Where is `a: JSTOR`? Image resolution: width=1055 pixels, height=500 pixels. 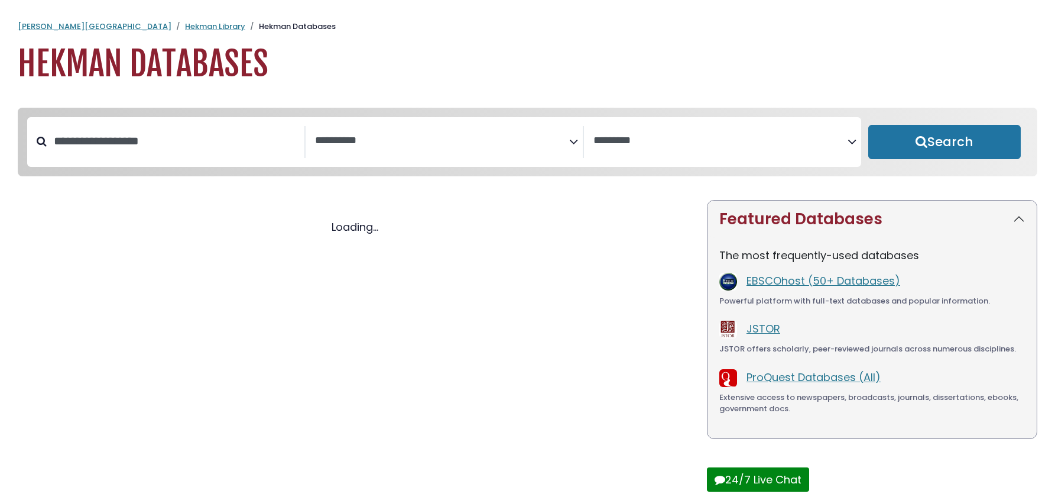 a: JSTOR is located at coordinates (763, 328).